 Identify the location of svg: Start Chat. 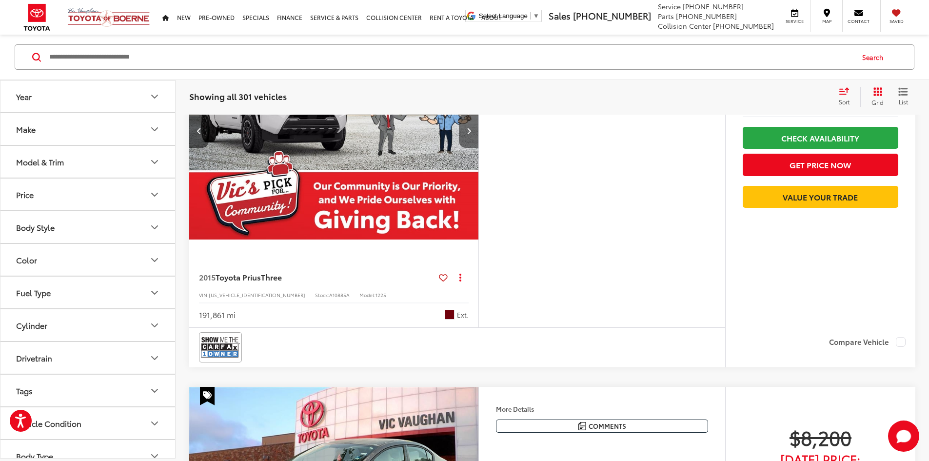
(904, 436).